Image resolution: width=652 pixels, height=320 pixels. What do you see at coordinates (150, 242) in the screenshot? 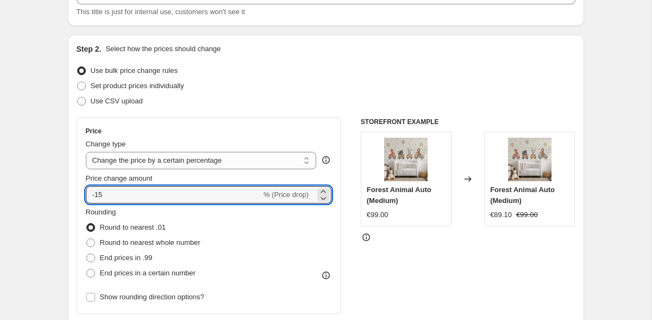
I see `span: Round to nearest whole number` at bounding box center [150, 242].